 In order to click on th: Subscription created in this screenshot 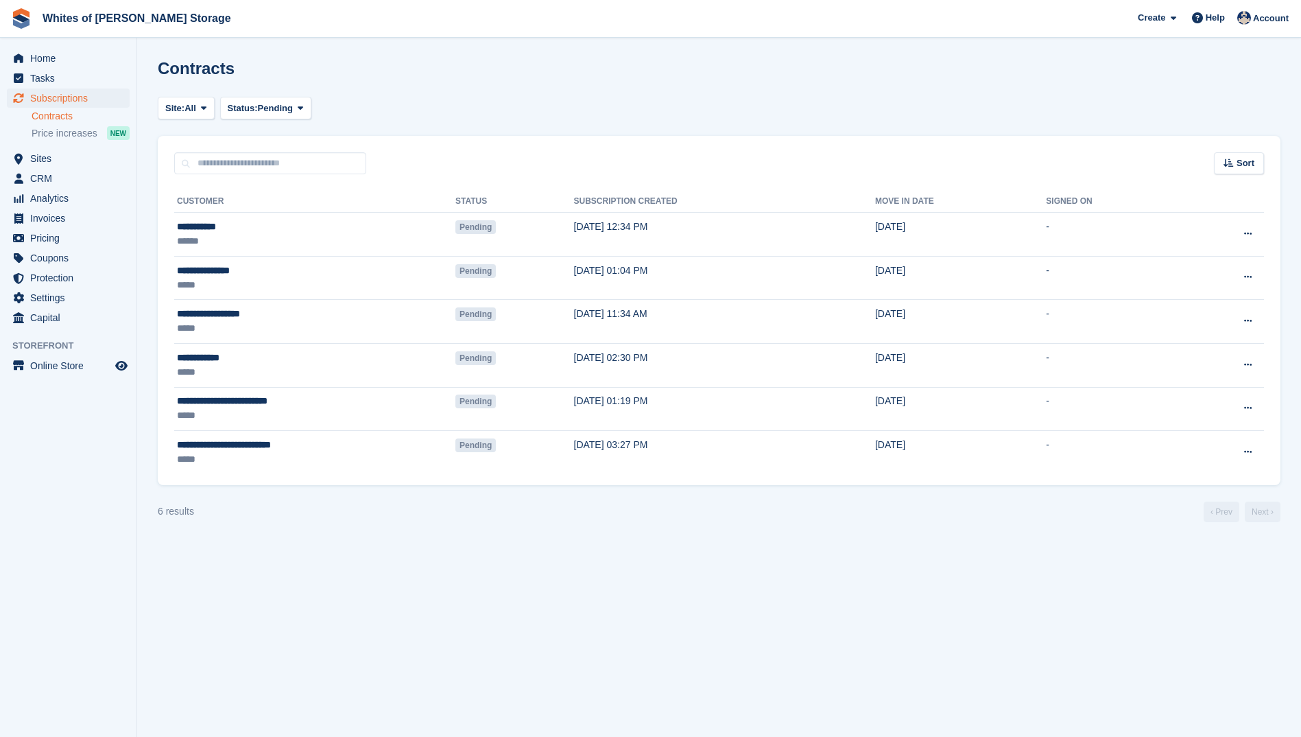, I will do `click(724, 202)`.